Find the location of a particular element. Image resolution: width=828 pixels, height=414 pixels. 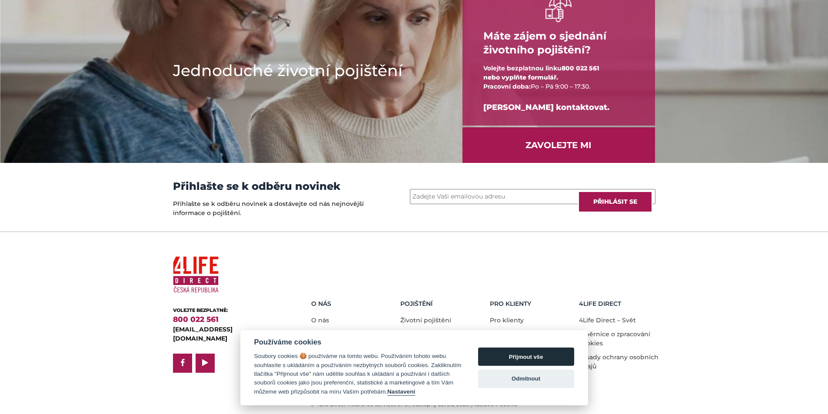

input: Přihlásit se is located at coordinates (615, 202).